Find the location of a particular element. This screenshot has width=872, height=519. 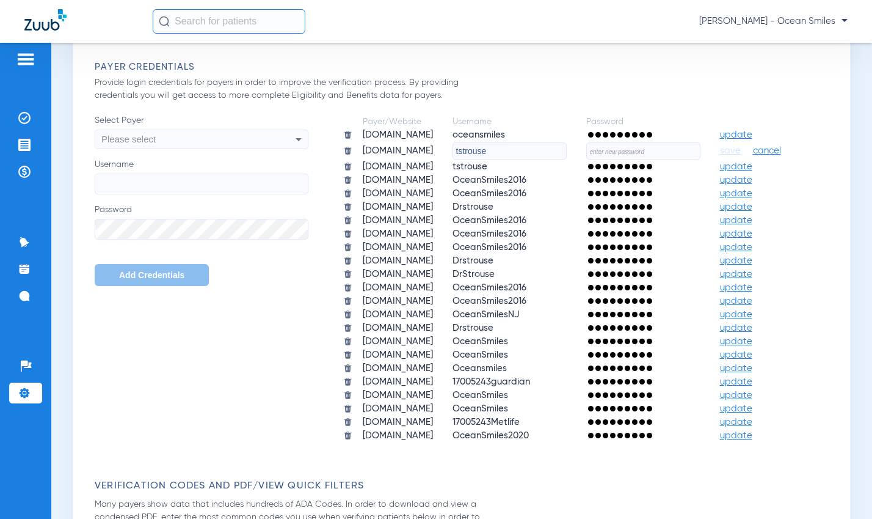

td: Username is located at coordinates (509, 122).